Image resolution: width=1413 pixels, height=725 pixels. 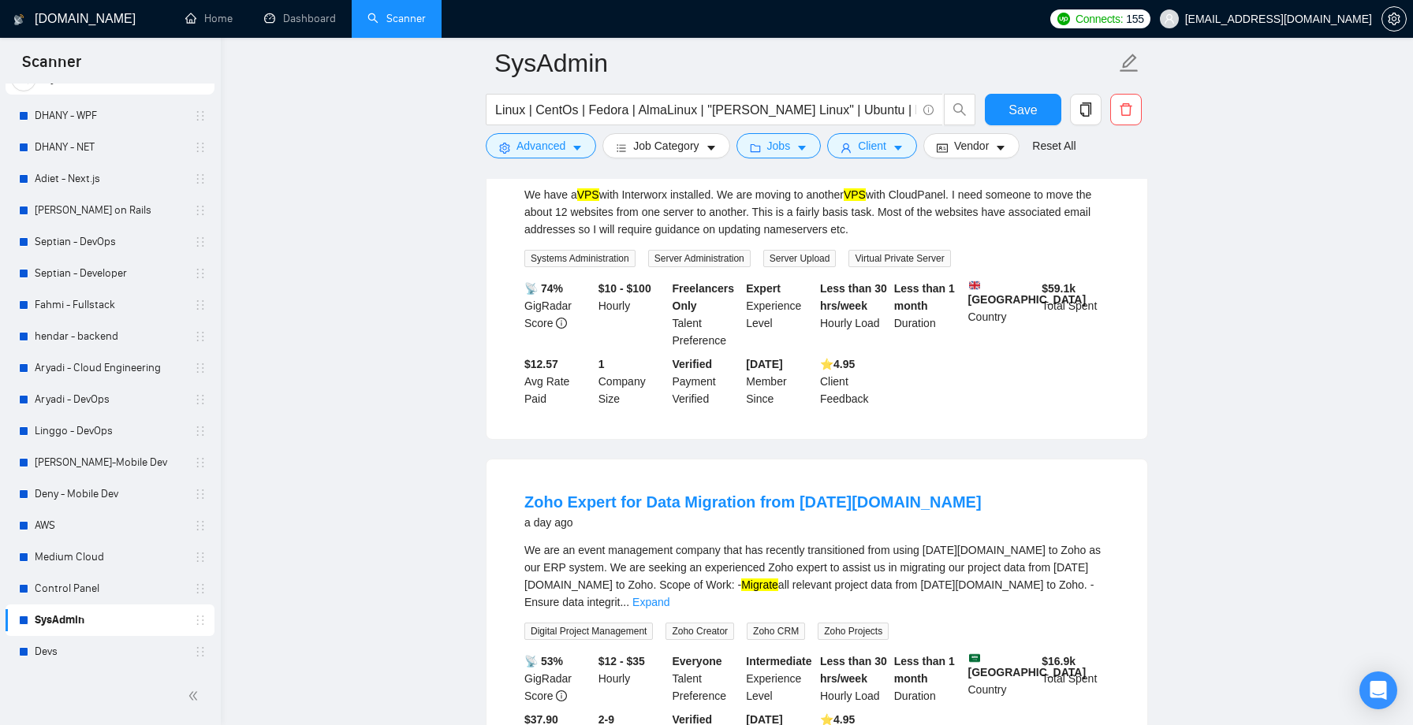 What do you see at coordinates (837, 364) in the screenshot?
I see `b: ⭐️ 4.95` at bounding box center [837, 364].